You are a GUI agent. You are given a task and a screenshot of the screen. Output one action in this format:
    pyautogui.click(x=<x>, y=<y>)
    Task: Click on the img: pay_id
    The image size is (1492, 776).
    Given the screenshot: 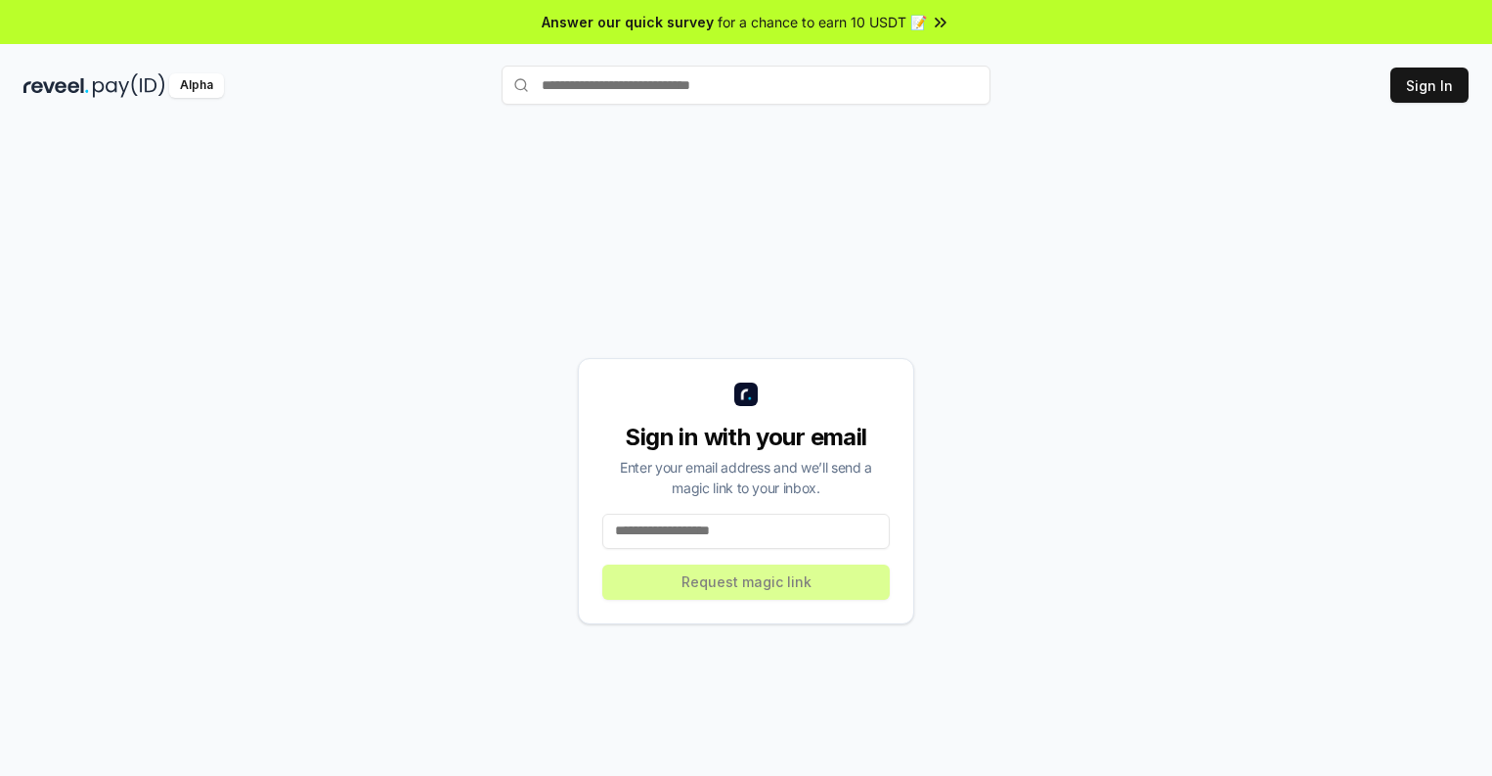 What is the action you would take?
    pyautogui.click(x=129, y=85)
    